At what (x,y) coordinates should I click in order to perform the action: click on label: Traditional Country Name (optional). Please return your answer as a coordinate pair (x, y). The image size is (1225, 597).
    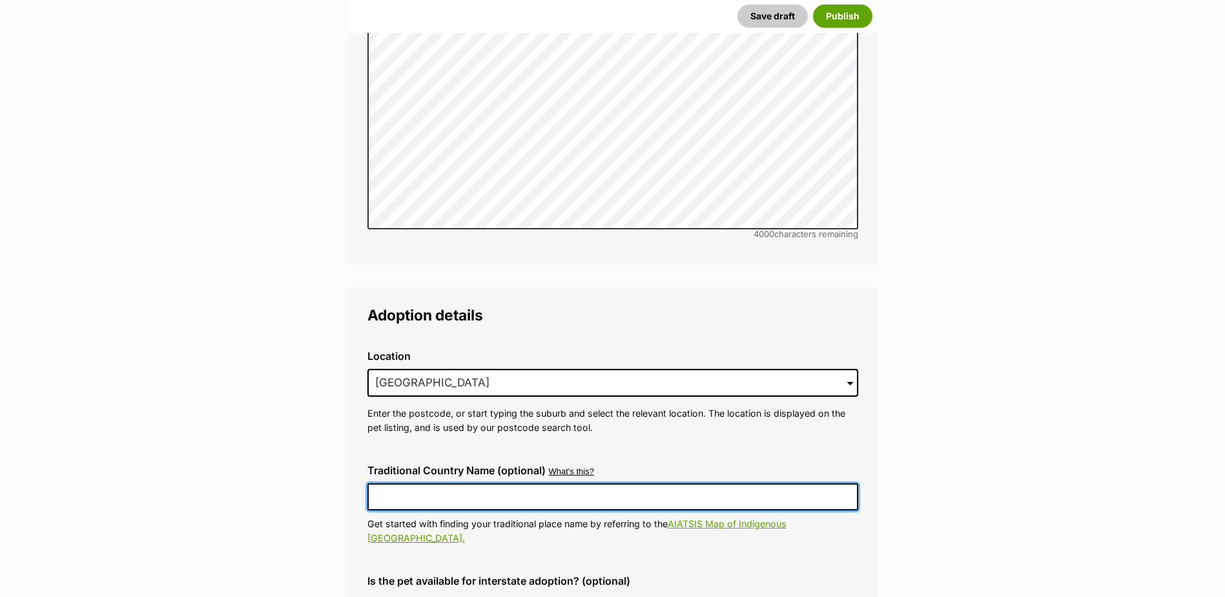
    Looking at the image, I should click on (456, 470).